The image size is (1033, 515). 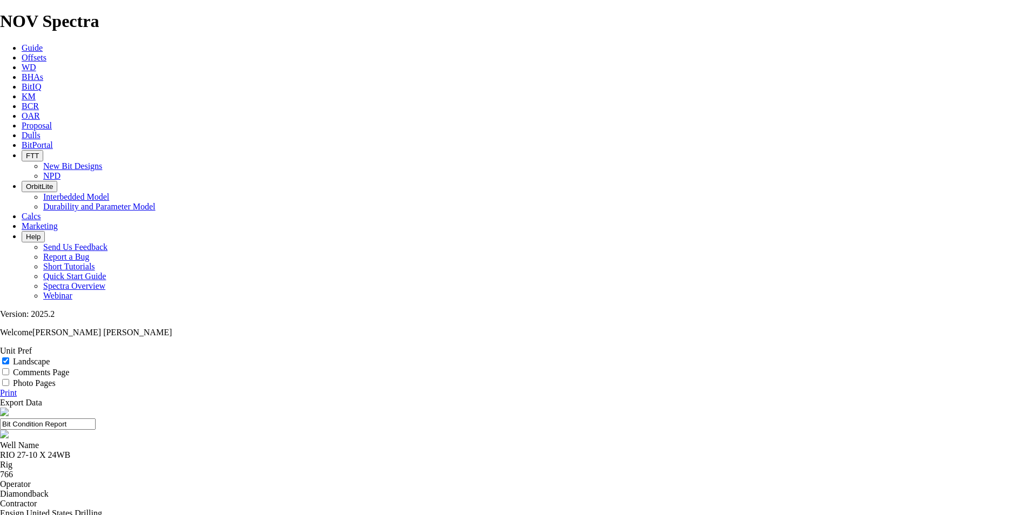 What do you see at coordinates (58, 295) in the screenshot?
I see `a: Webinar` at bounding box center [58, 295].